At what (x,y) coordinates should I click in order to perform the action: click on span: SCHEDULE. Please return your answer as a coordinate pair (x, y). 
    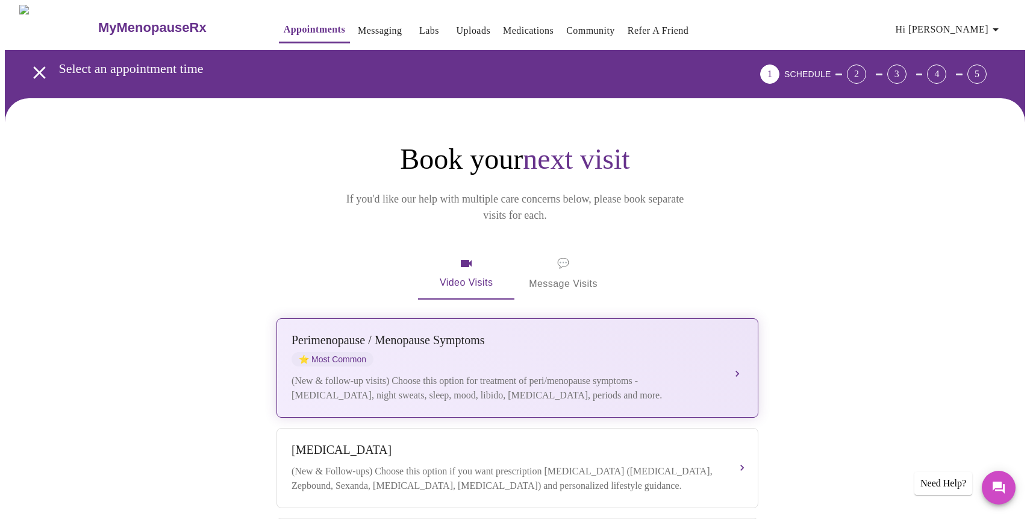
    Looking at the image, I should click on (807, 74).